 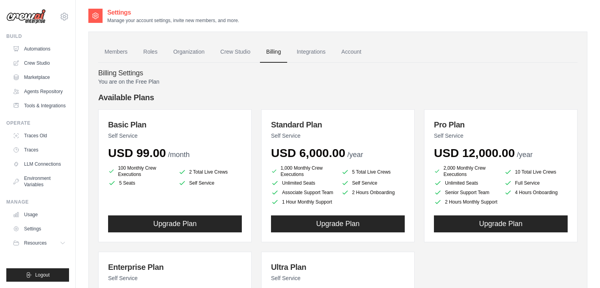 I want to click on a: LLM Connections, so click(x=39, y=164).